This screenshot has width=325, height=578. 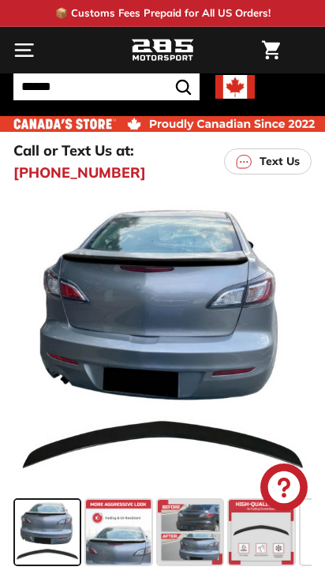 I want to click on a: Text Us, so click(x=268, y=161).